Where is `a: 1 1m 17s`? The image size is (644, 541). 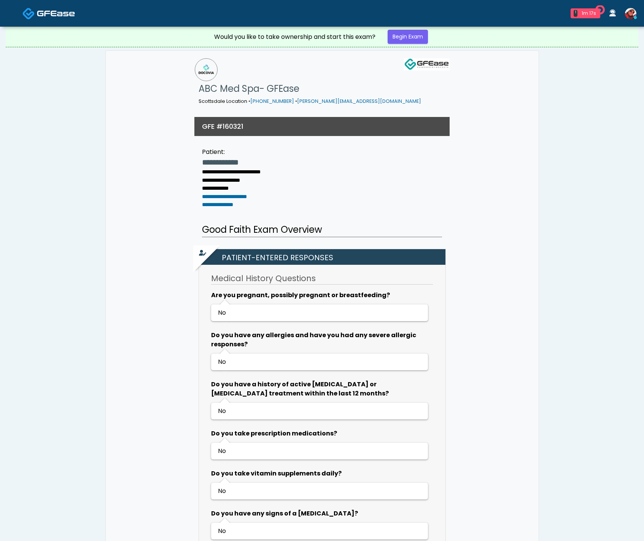
a: 1 1m 17s is located at coordinates (586, 13).